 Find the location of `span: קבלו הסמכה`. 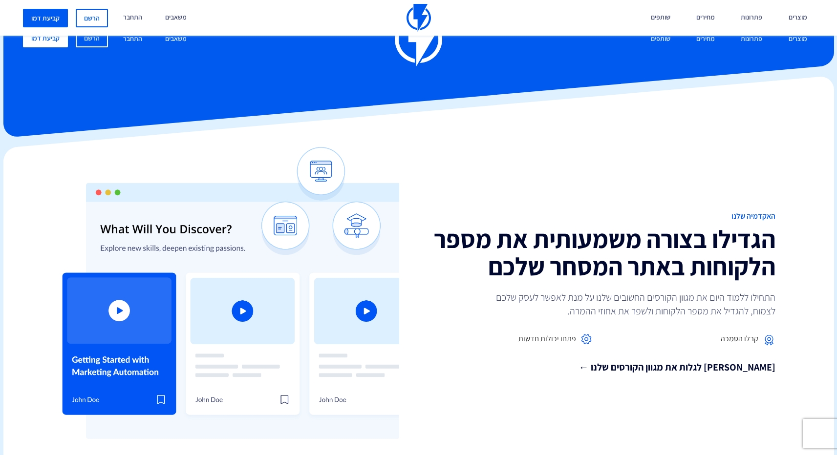

span: קבלו הסמכה is located at coordinates (739, 339).